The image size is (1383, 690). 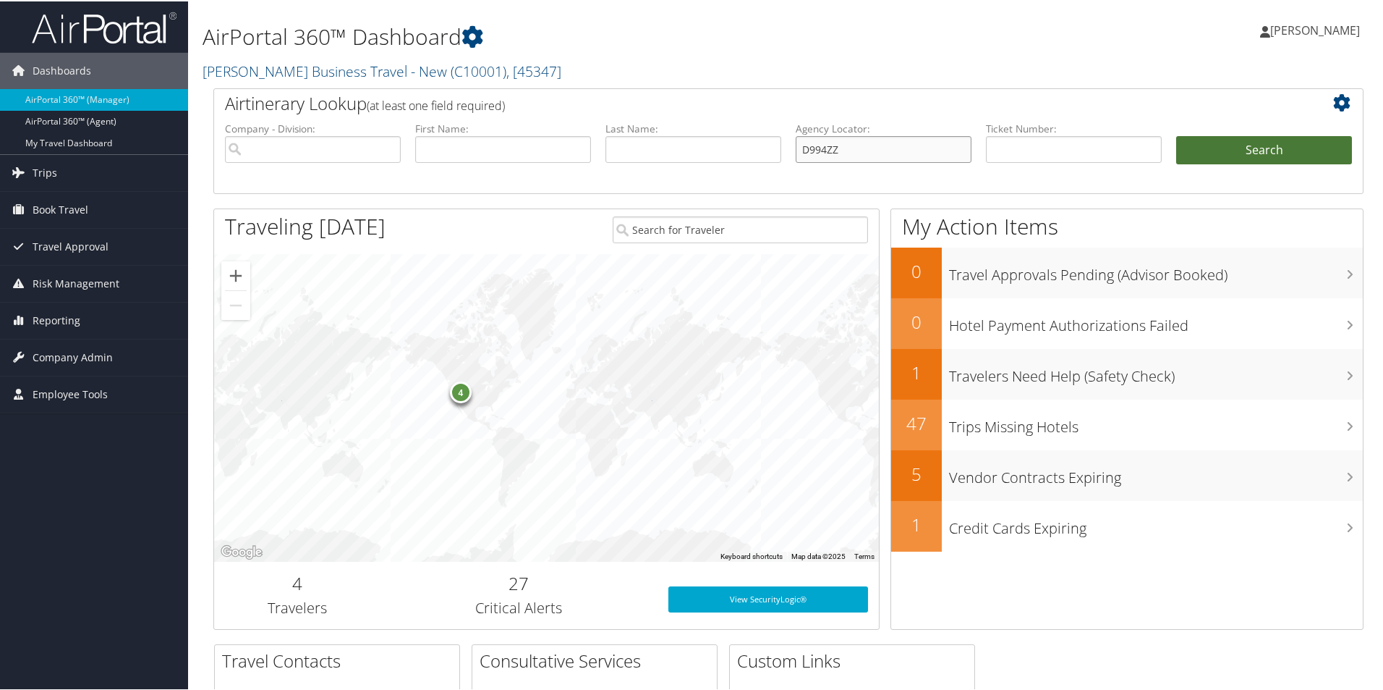 I want to click on a: 1Travelers Need Help (Safety Check), so click(x=1127, y=373).